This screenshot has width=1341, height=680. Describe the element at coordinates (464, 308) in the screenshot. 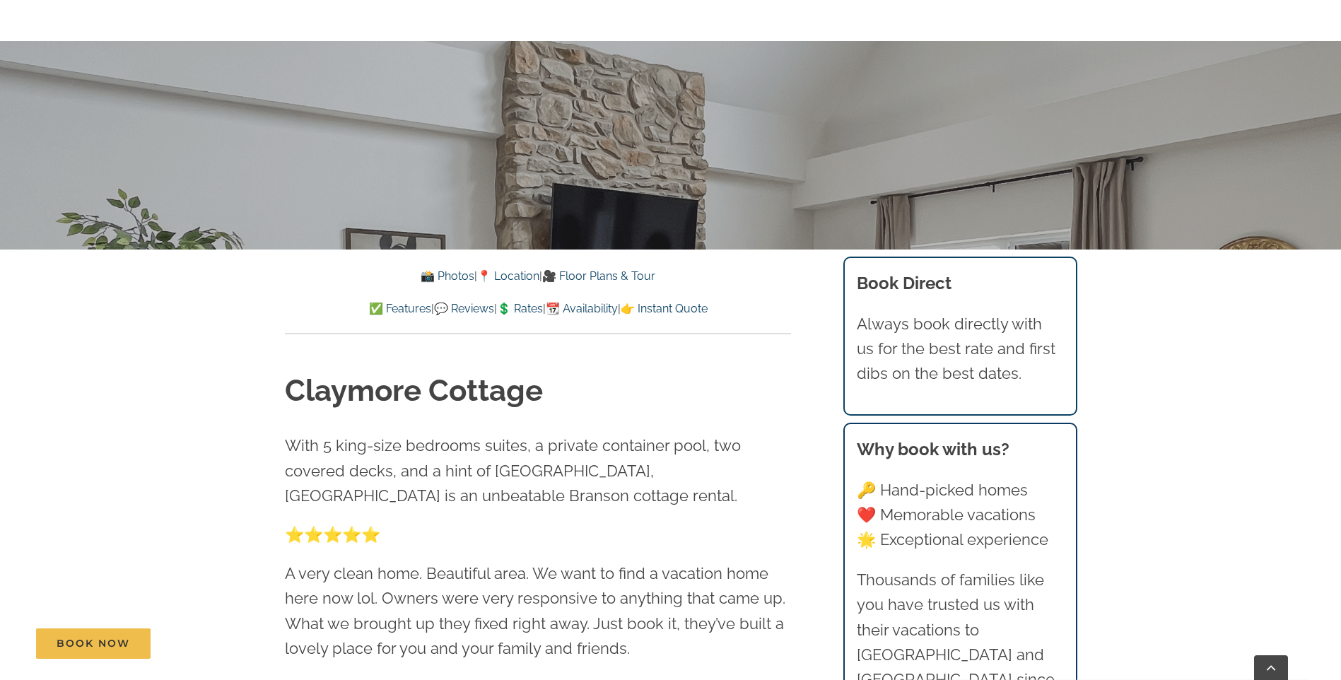

I see `a: 💬 Reviews` at that location.